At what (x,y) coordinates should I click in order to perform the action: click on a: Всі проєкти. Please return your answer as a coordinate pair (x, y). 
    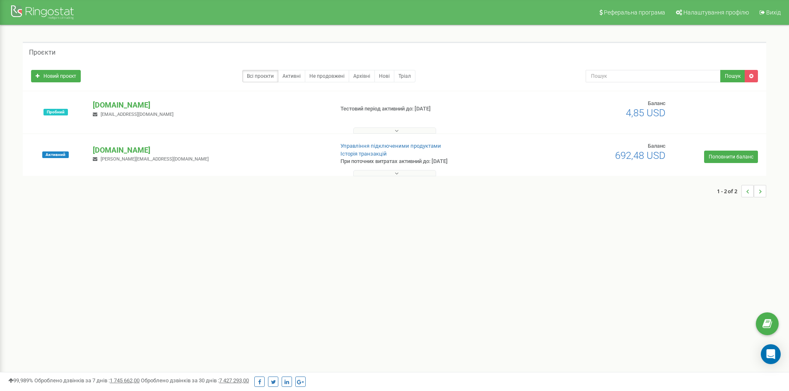
    Looking at the image, I should click on (260, 76).